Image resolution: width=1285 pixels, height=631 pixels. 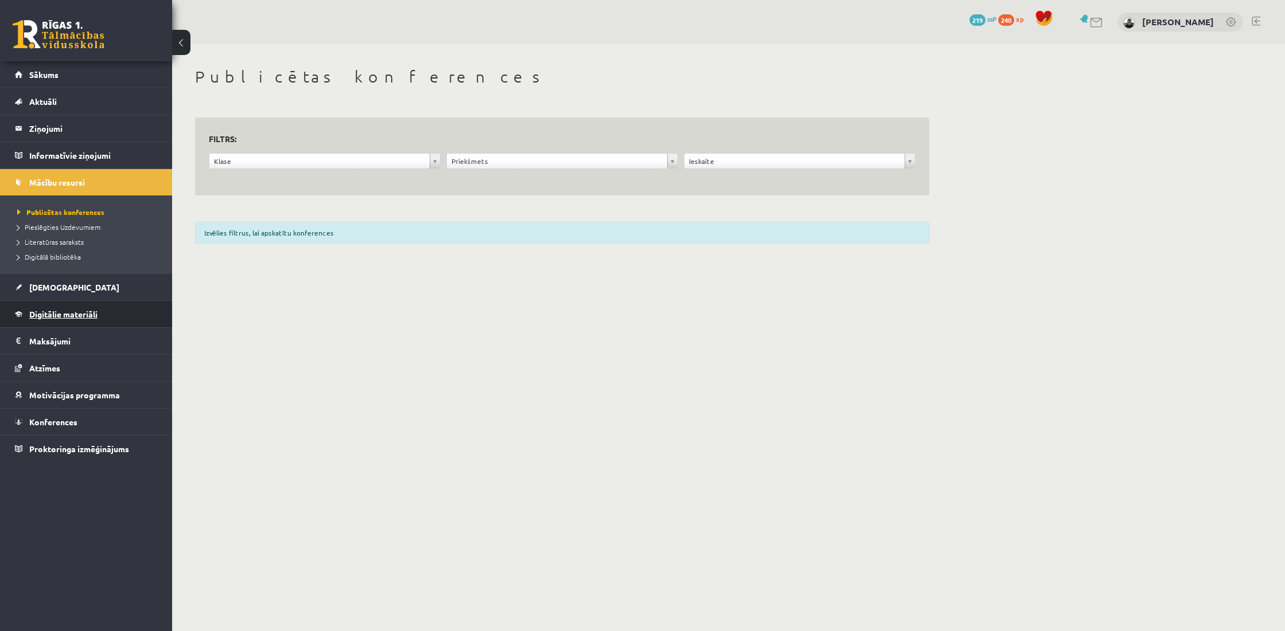 I want to click on a: Klase, so click(x=325, y=161).